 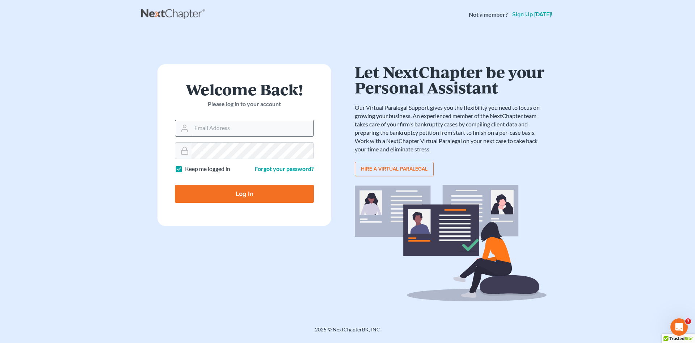 What do you see at coordinates (451, 79) in the screenshot?
I see `h1: Let NextChapter be your Personal Assistant` at bounding box center [451, 79].